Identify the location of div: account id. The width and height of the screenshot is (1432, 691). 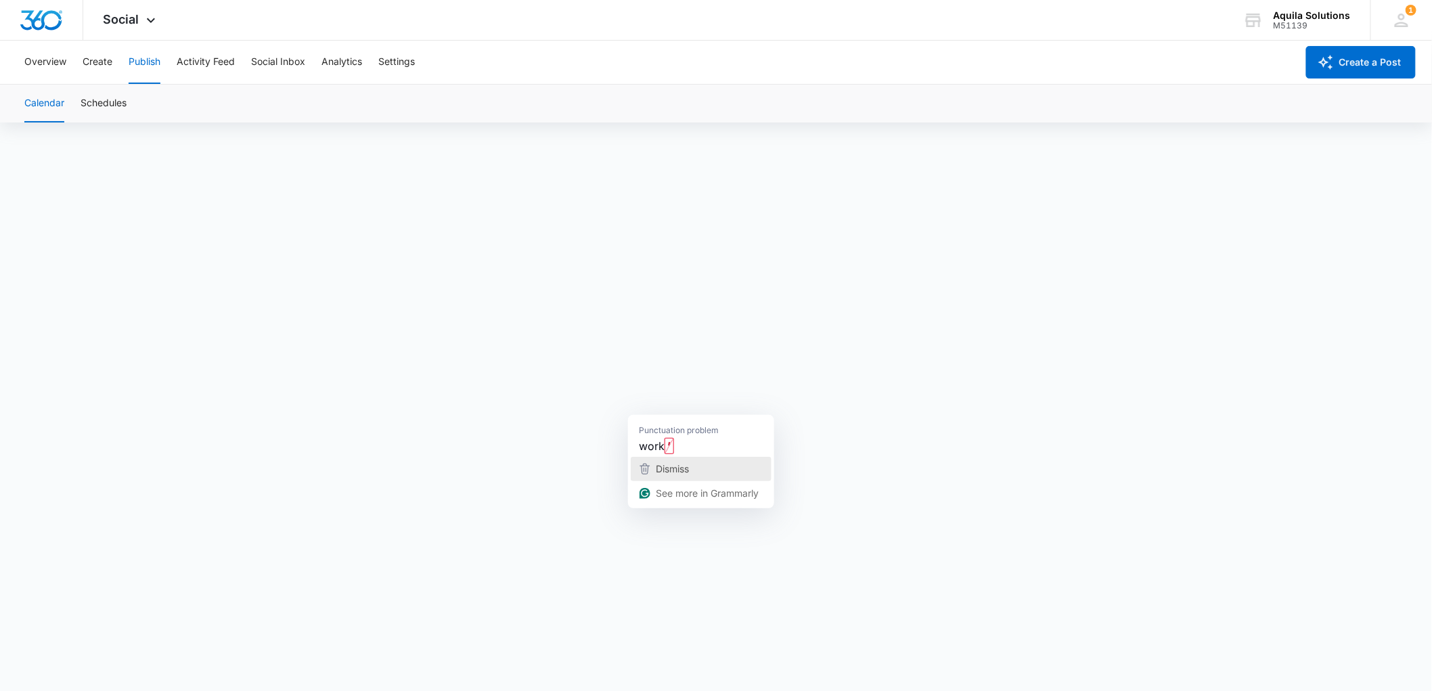
(1313, 26).